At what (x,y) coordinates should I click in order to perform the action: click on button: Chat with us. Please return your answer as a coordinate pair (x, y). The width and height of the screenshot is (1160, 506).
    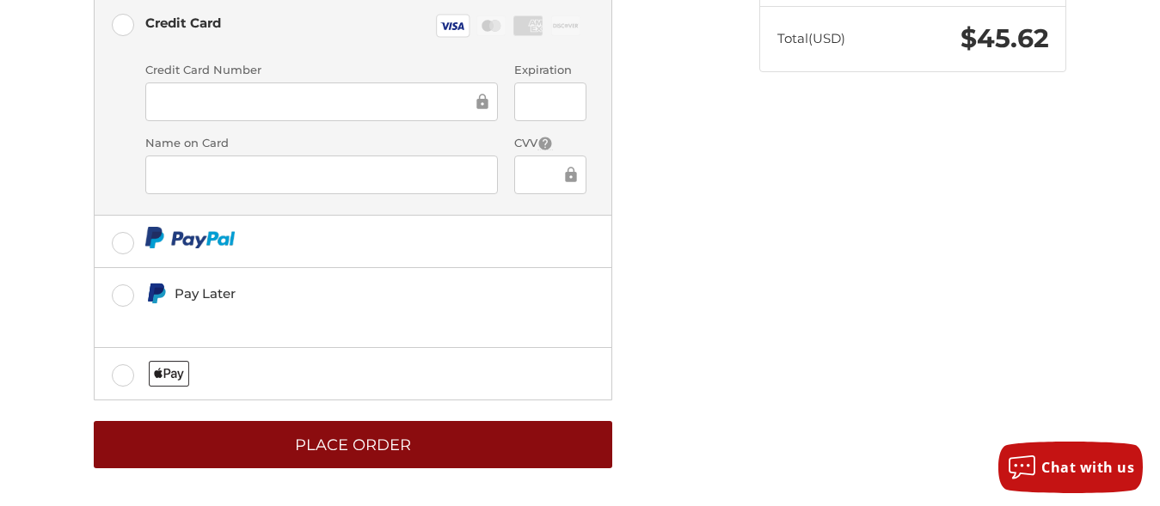
    Looking at the image, I should click on (1070, 468).